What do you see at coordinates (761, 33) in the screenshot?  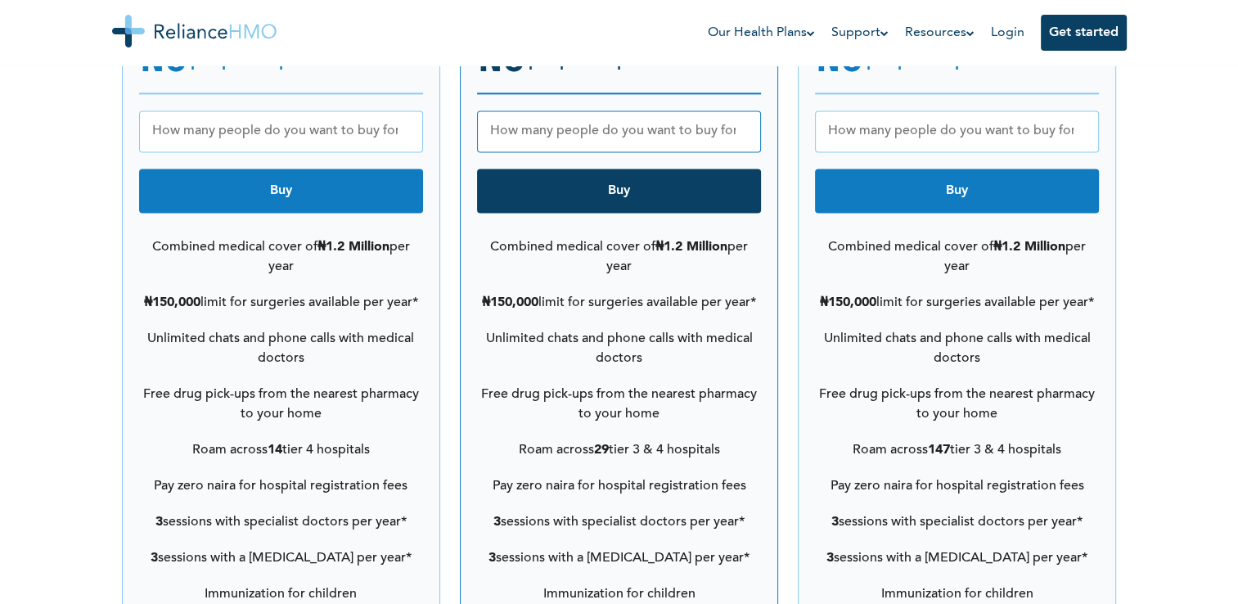 I see `a: Our Health Plans` at bounding box center [761, 33].